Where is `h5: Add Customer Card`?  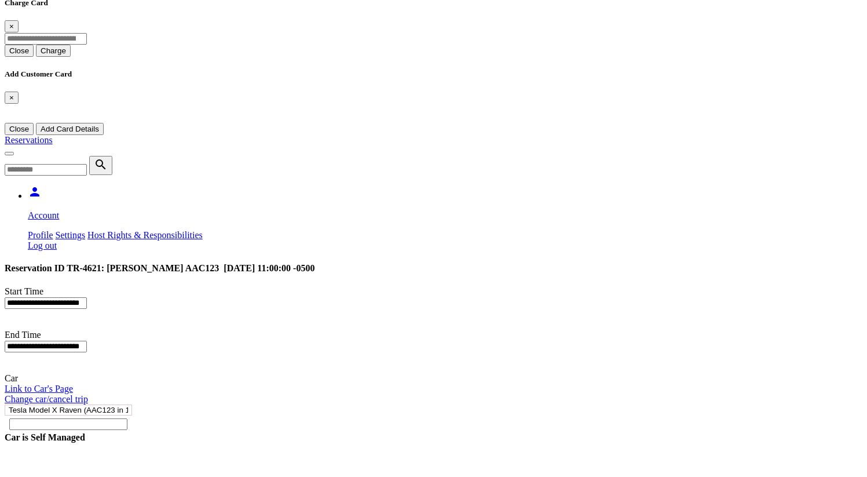
h5: Add Customer Card is located at coordinates (433, 74).